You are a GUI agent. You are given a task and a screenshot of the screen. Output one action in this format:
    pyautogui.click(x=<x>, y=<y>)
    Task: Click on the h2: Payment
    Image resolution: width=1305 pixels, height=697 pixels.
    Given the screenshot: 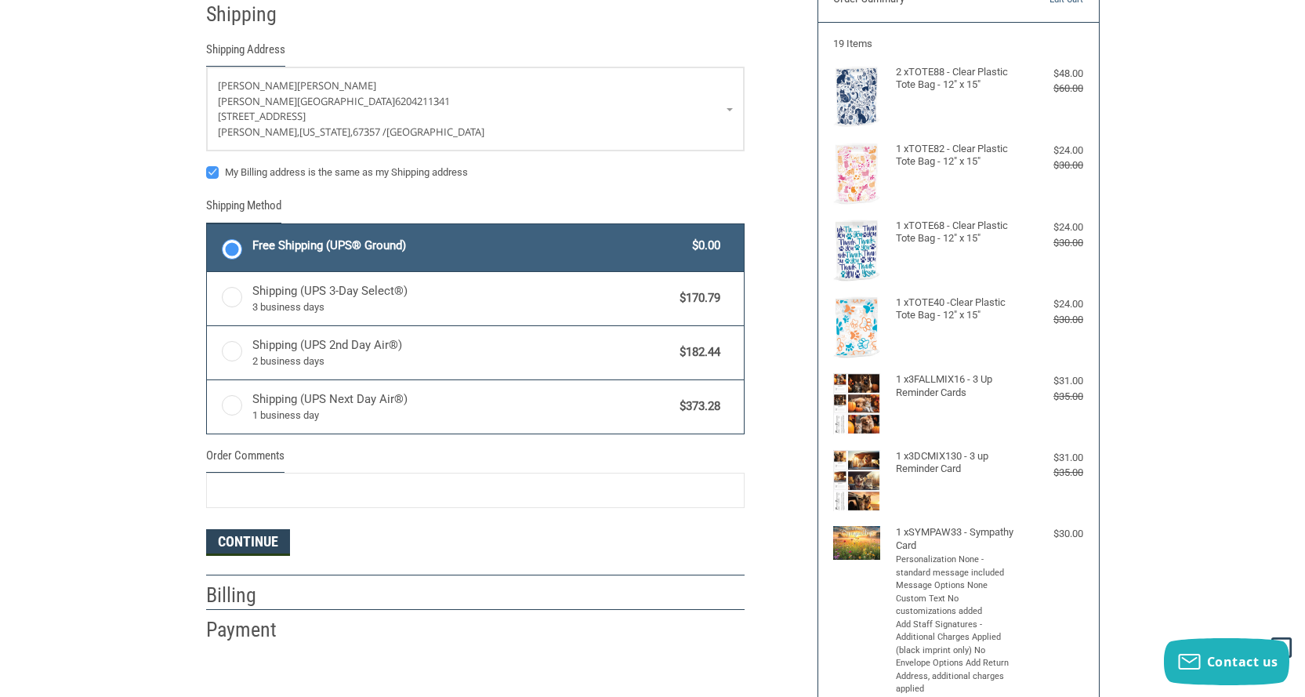 What is the action you would take?
    pyautogui.click(x=252, y=629)
    